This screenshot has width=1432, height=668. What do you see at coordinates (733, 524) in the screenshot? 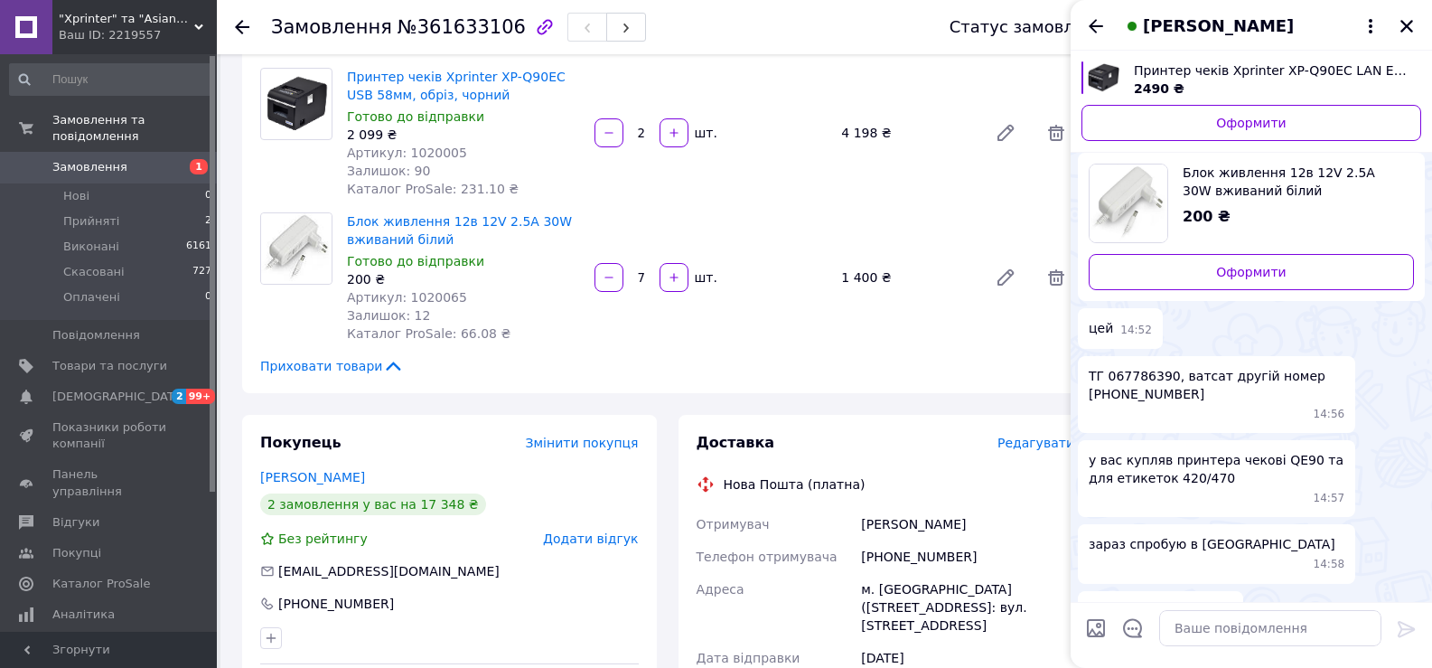
I see `span: Отримувач` at bounding box center [733, 524].